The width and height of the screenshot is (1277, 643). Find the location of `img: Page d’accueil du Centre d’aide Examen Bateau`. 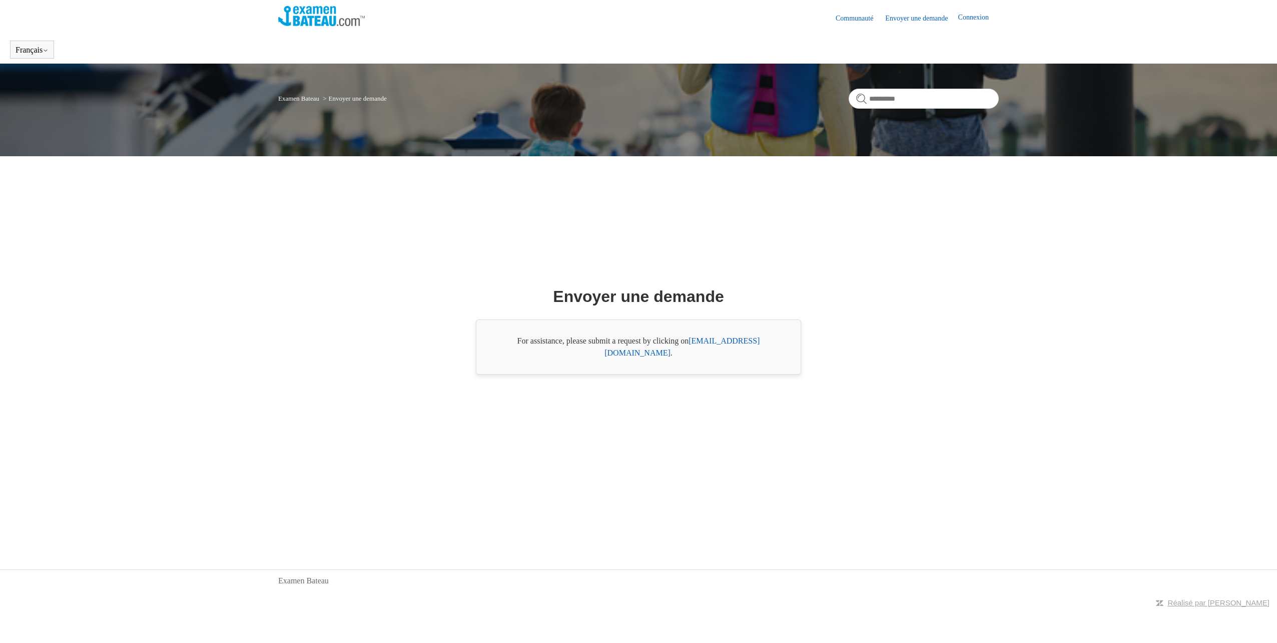

img: Page d’accueil du Centre d’aide Examen Bateau is located at coordinates (321, 16).